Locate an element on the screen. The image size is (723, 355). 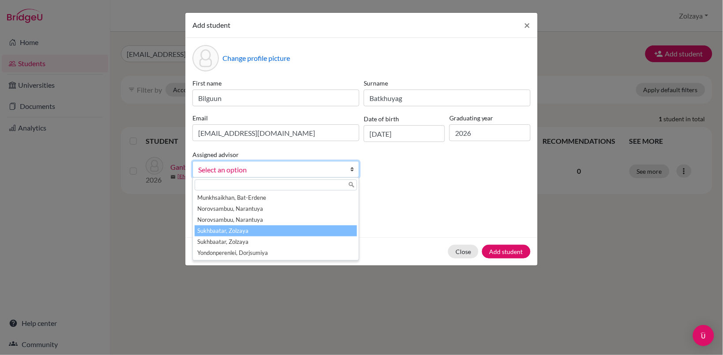
label: First name is located at coordinates (276, 83).